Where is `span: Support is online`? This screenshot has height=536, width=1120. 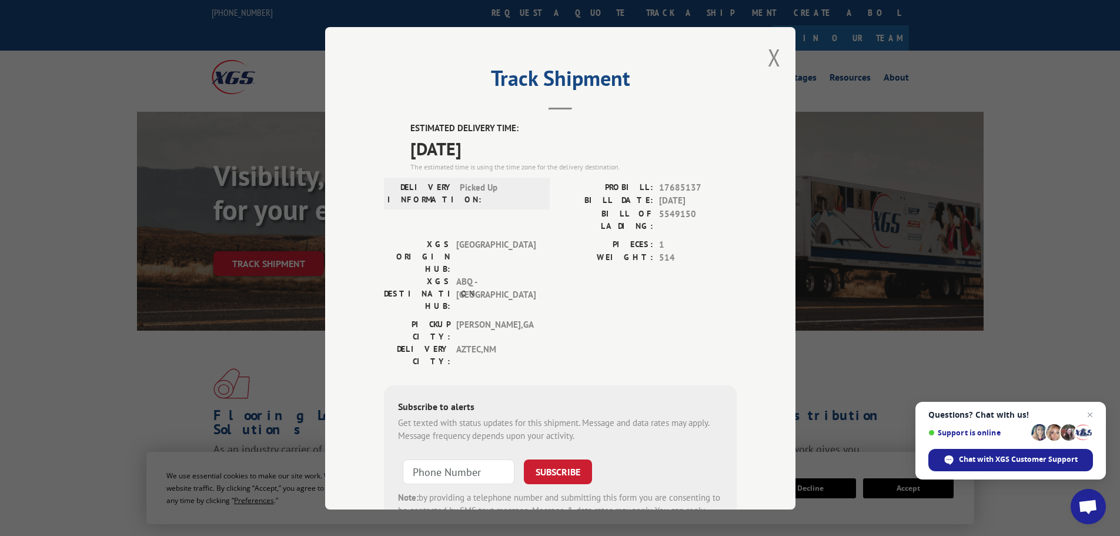
span: Support is online is located at coordinates (978, 432).